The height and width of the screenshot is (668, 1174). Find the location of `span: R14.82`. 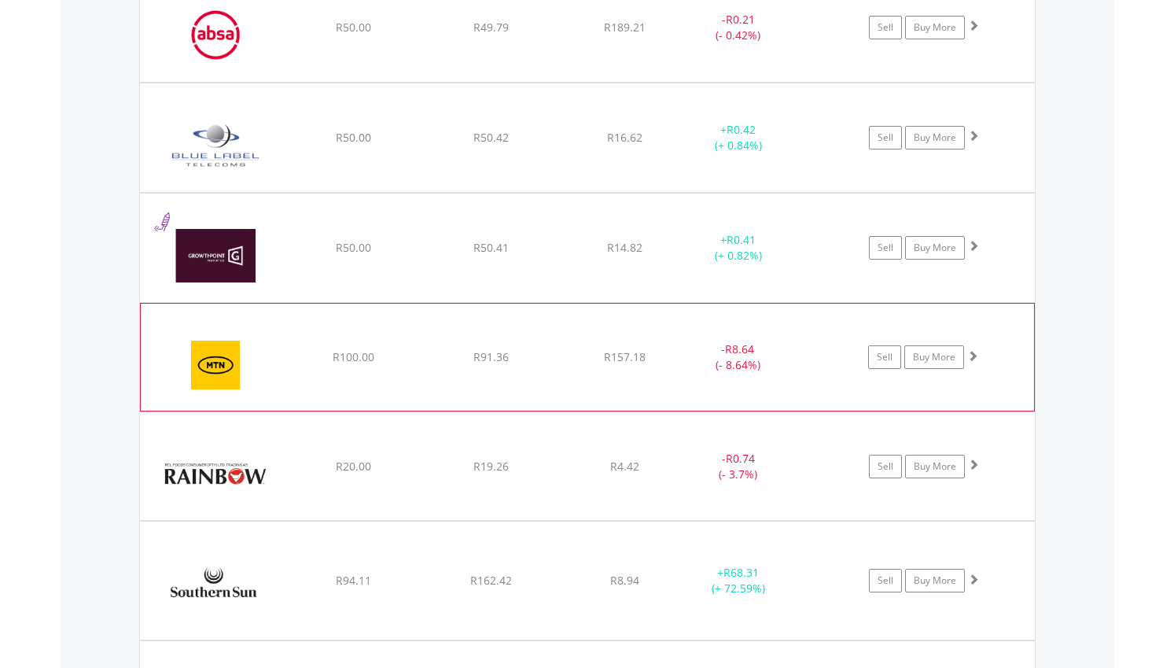

span: R14.82 is located at coordinates (624, 247).